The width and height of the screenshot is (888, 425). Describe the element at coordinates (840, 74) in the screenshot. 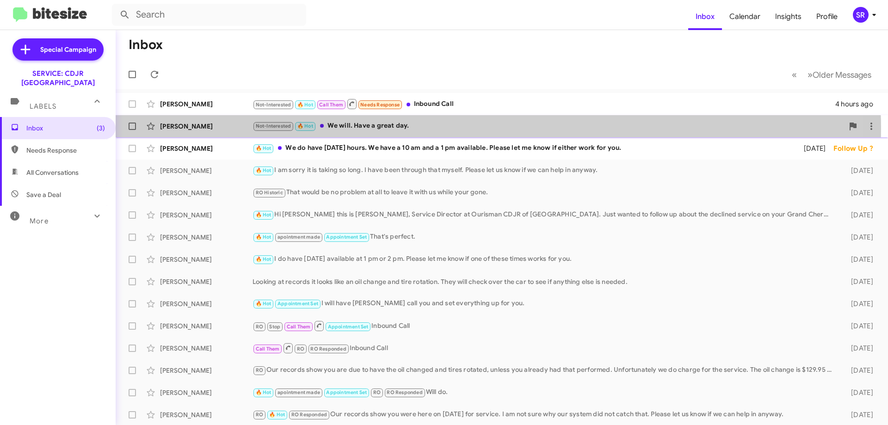

I see `button: Next` at that location.